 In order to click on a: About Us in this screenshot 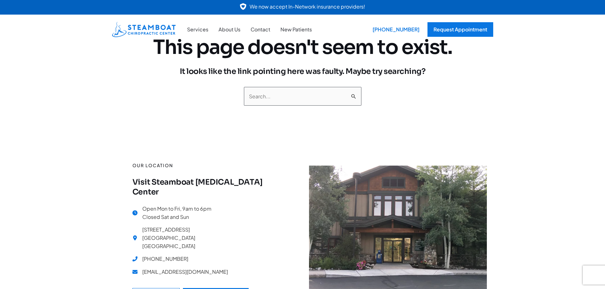, I will do `click(229, 30)`.